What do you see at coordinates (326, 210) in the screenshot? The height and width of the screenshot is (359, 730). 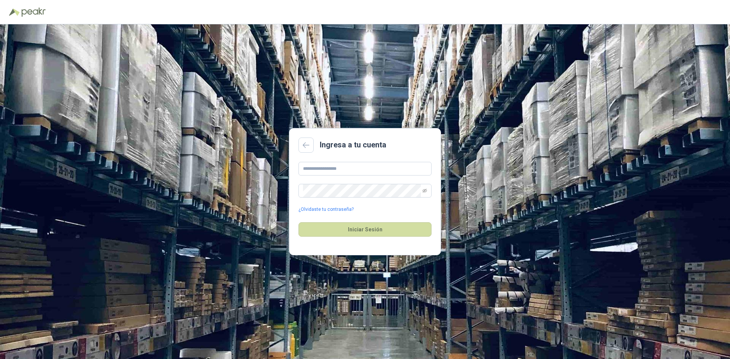 I see `a: ¿Olvidaste tu contraseña?` at bounding box center [326, 210].